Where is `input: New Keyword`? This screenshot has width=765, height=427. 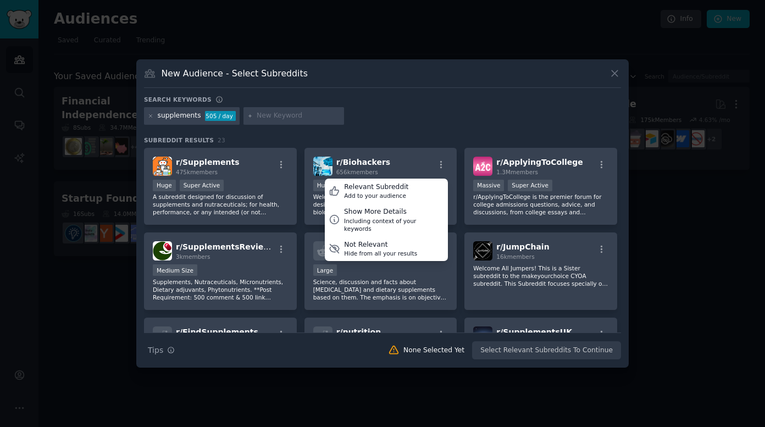 input: New Keyword is located at coordinates (299, 116).